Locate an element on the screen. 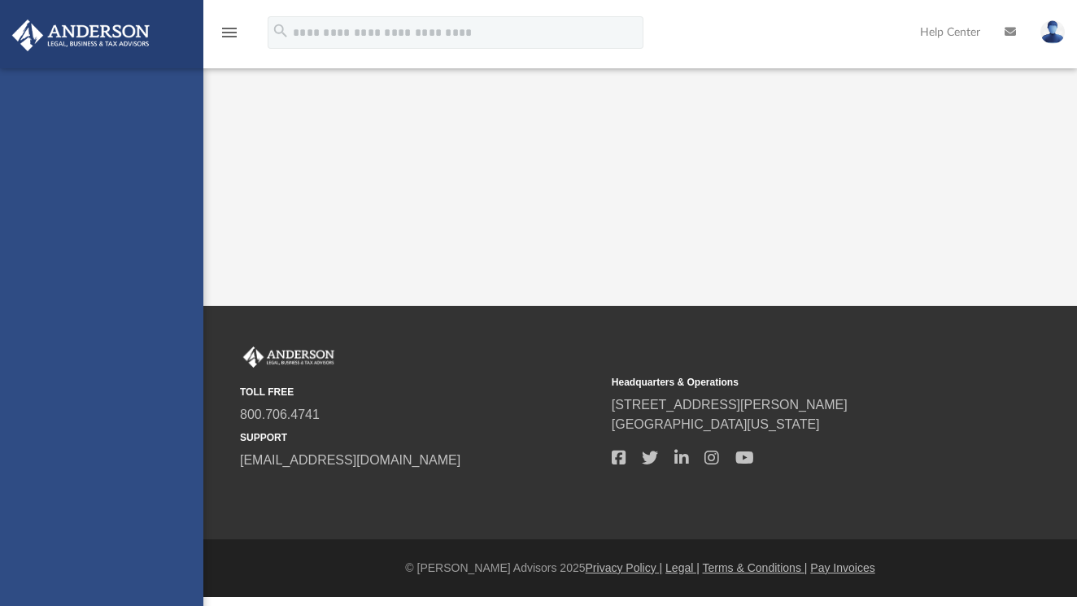 Image resolution: width=1077 pixels, height=606 pixels. small: TOLL FREE is located at coordinates (420, 392).